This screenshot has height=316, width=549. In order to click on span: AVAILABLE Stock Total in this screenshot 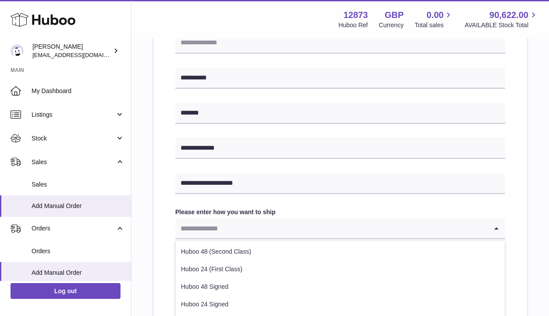, I will do `click(501, 25)`.